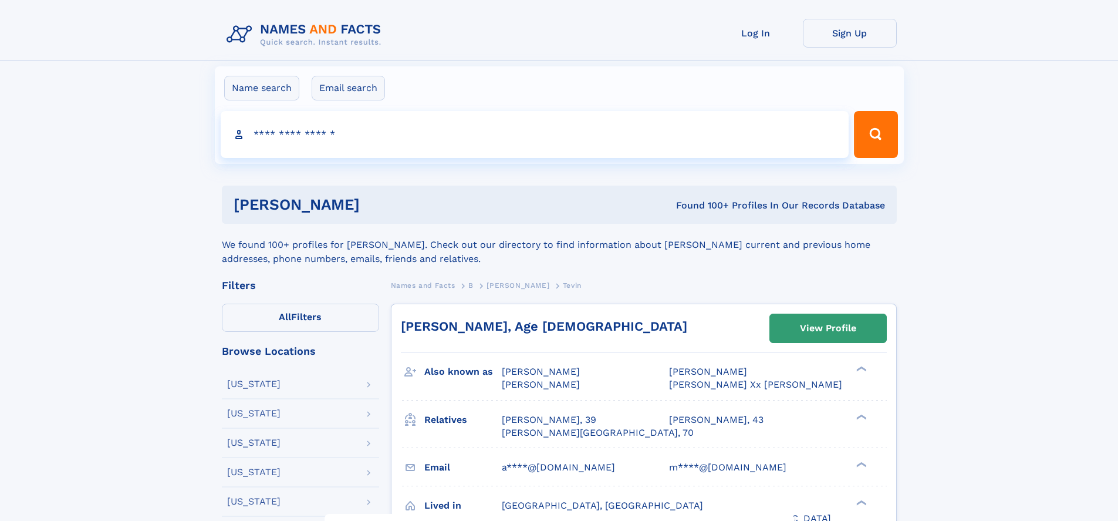 This screenshot has height=521, width=1118. Describe the element at coordinates (701, 205) in the screenshot. I see `div: Found 100+ Profiles In Our Records Database` at that location.